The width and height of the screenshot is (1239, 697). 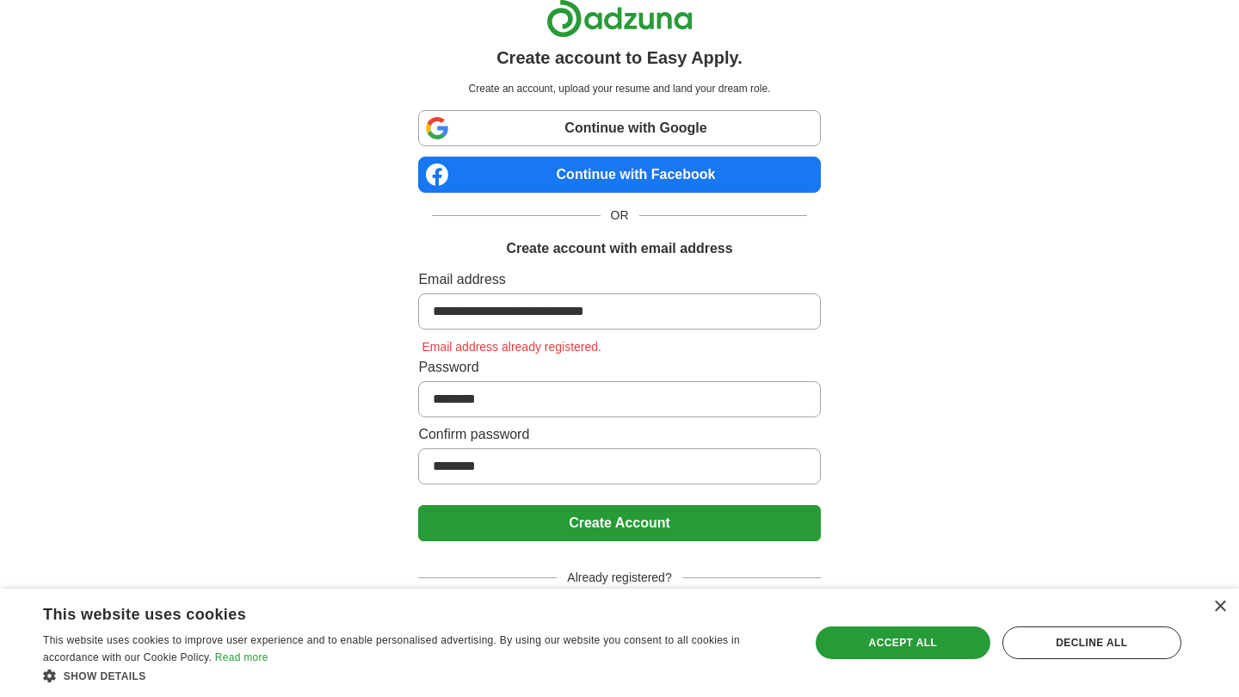 I want to click on h1: Create account with email address, so click(x=619, y=249).